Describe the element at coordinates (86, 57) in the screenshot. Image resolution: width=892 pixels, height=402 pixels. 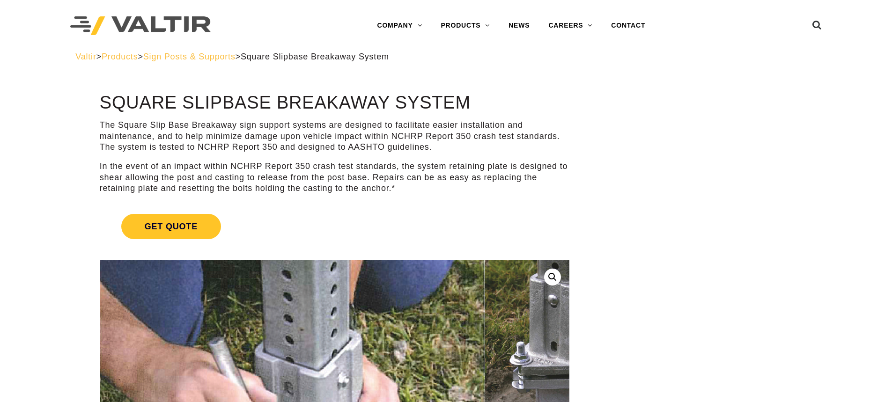
I see `a: Valtir` at that location.